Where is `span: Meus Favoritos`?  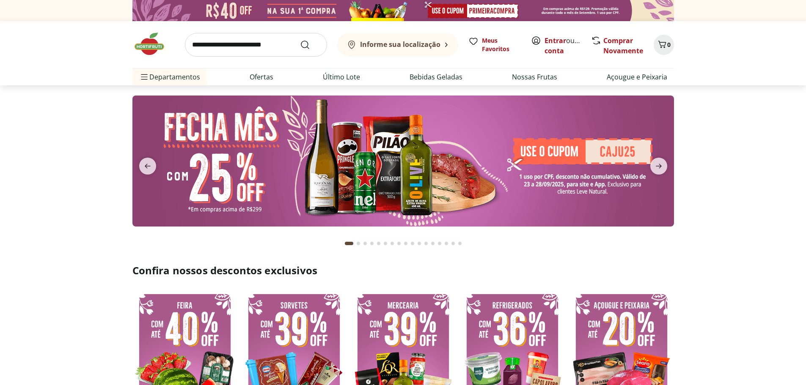 span: Meus Favoritos is located at coordinates (501, 45).